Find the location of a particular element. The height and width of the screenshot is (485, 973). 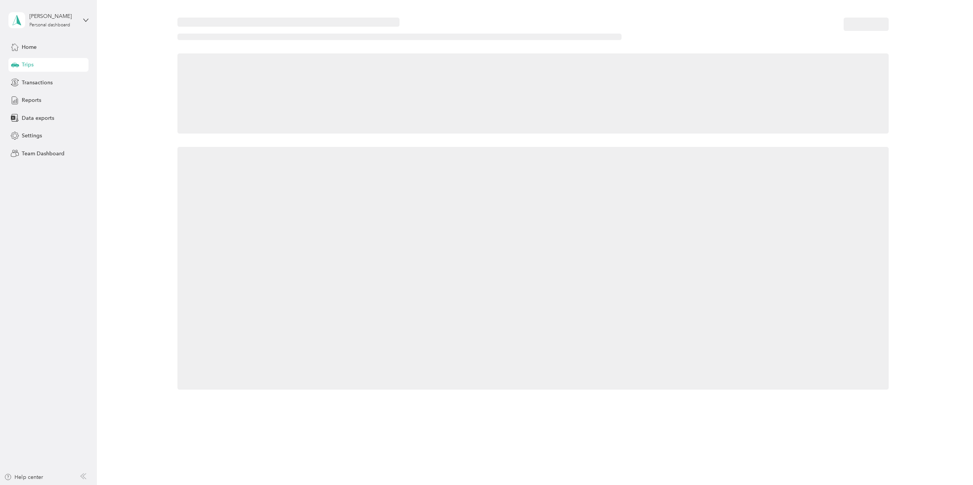

button: Help center is located at coordinates (24, 477).